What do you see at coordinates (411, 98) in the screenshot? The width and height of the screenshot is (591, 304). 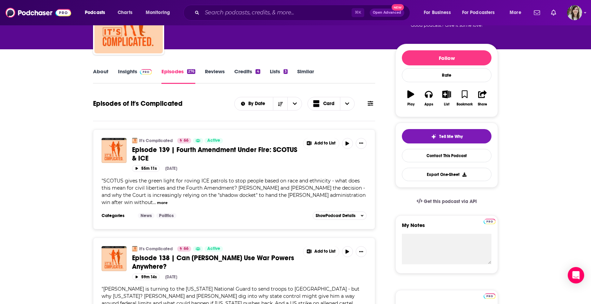 I see `button: Play` at bounding box center [411, 98].